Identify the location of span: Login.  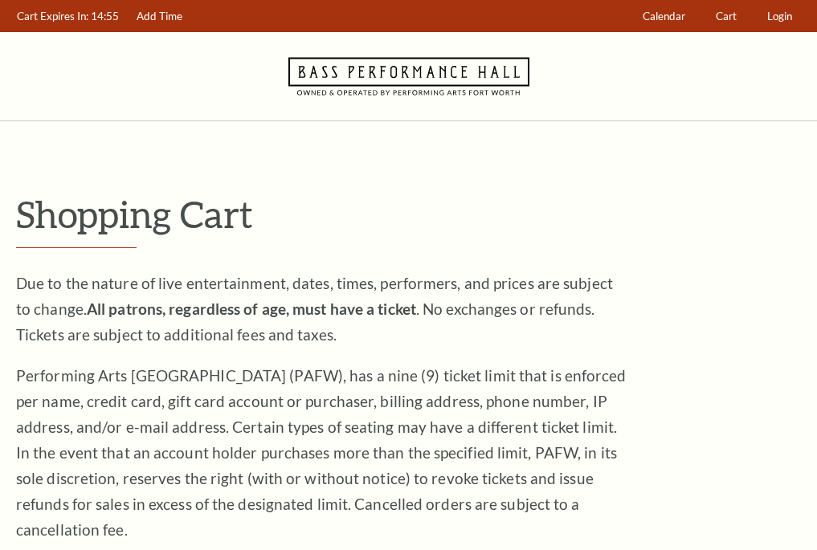
(779, 16).